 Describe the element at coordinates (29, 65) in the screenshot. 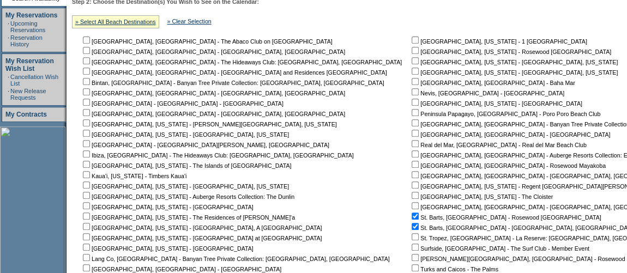

I see `a: My Reservation Wish List` at that location.